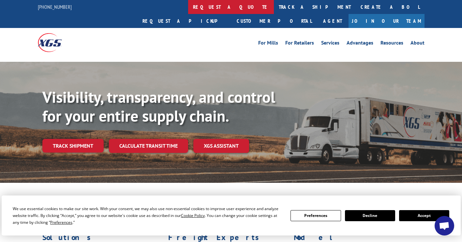  I want to click on a: Resources, so click(392, 44).